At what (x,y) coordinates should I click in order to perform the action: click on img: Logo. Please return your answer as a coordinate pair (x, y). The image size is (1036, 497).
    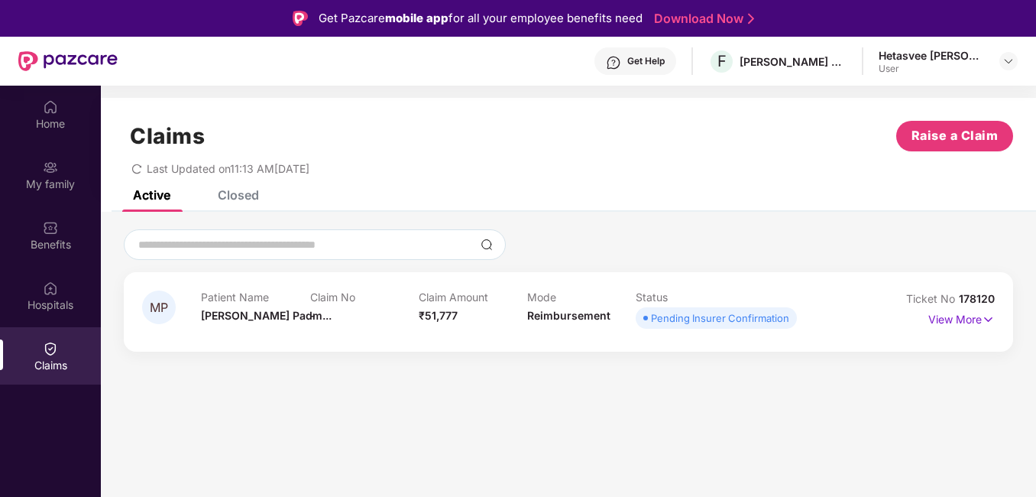
    Looking at the image, I should click on (300, 18).